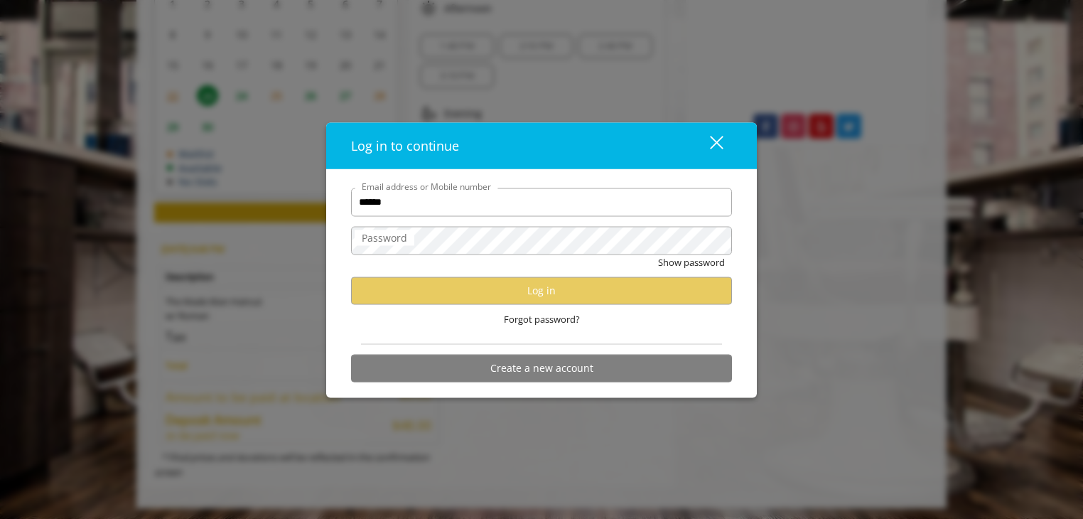 This screenshot has height=519, width=1083. I want to click on span: Forgot password?, so click(542, 318).